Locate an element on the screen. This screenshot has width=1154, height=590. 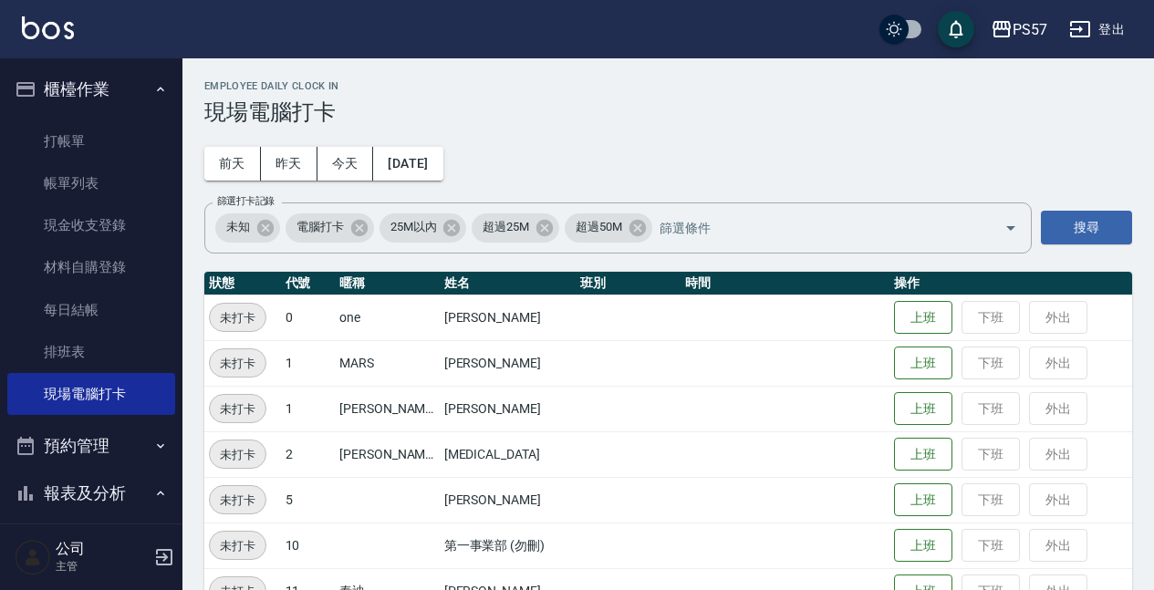
span: 超過50M is located at coordinates (598, 227).